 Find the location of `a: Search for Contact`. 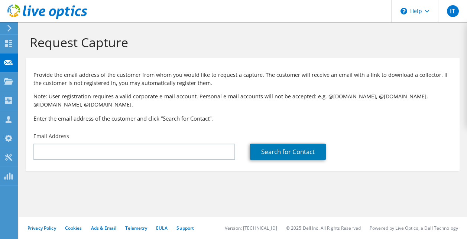

a: Search for Contact is located at coordinates (288, 152).